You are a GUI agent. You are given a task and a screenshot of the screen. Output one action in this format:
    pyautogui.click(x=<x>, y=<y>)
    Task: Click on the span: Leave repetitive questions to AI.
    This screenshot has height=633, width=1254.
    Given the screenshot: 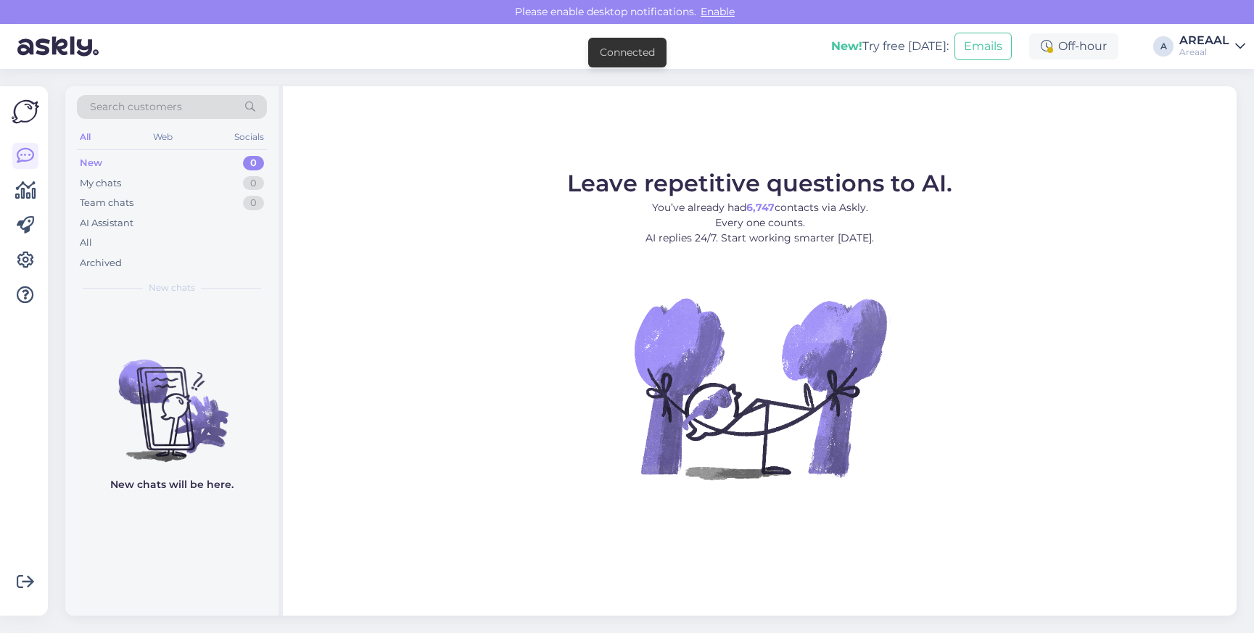 What is the action you would take?
    pyautogui.click(x=760, y=183)
    